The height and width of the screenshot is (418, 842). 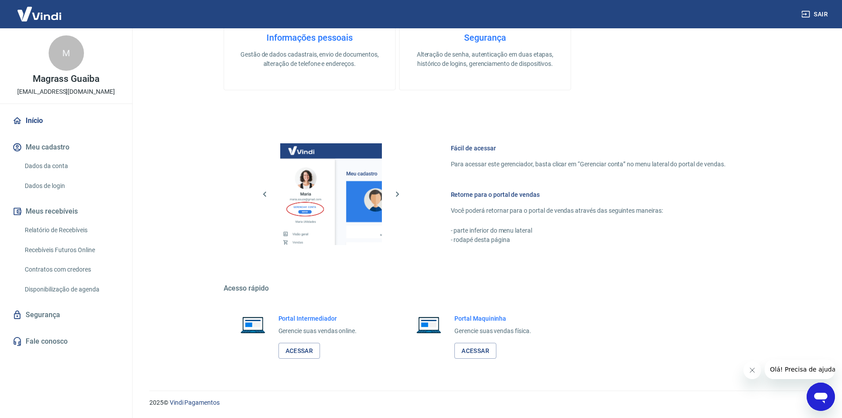 I want to click on div: M, so click(x=66, y=53).